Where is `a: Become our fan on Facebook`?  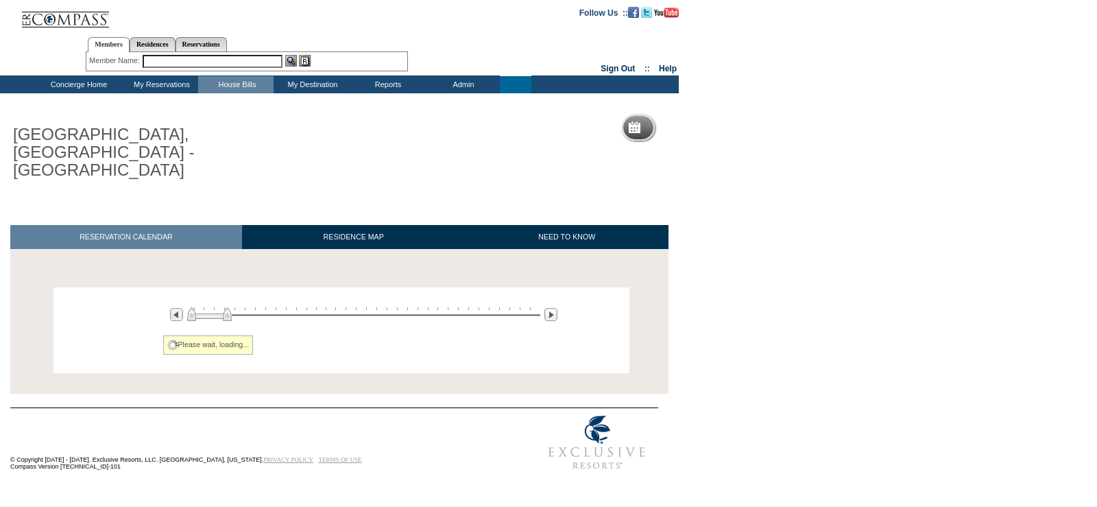 a: Become our fan on Facebook is located at coordinates (634, 12).